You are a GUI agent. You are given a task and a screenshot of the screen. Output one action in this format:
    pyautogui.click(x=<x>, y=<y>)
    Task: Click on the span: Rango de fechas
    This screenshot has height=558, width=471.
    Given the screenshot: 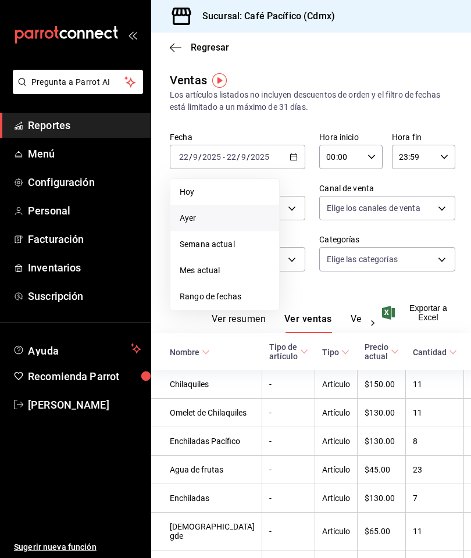 What is the action you would take?
    pyautogui.click(x=225, y=297)
    